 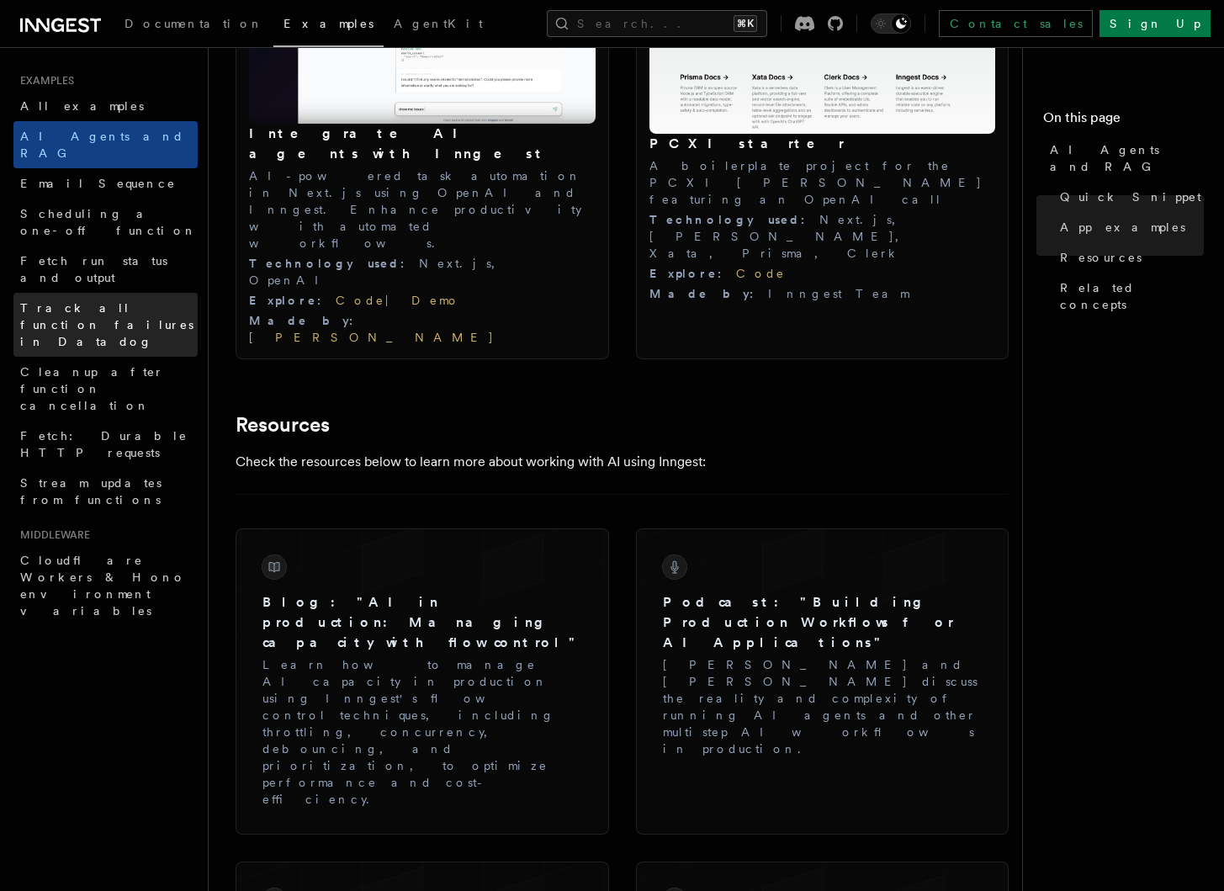 I want to click on span: Documentation, so click(x=194, y=24).